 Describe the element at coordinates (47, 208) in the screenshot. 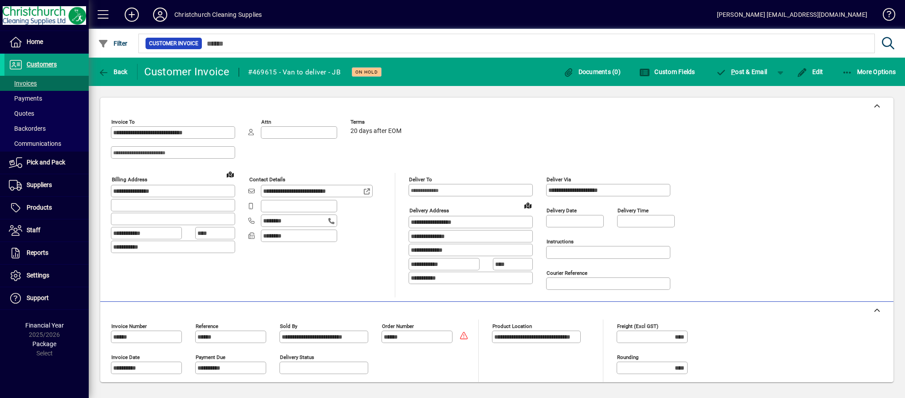

I see `a: Products` at that location.